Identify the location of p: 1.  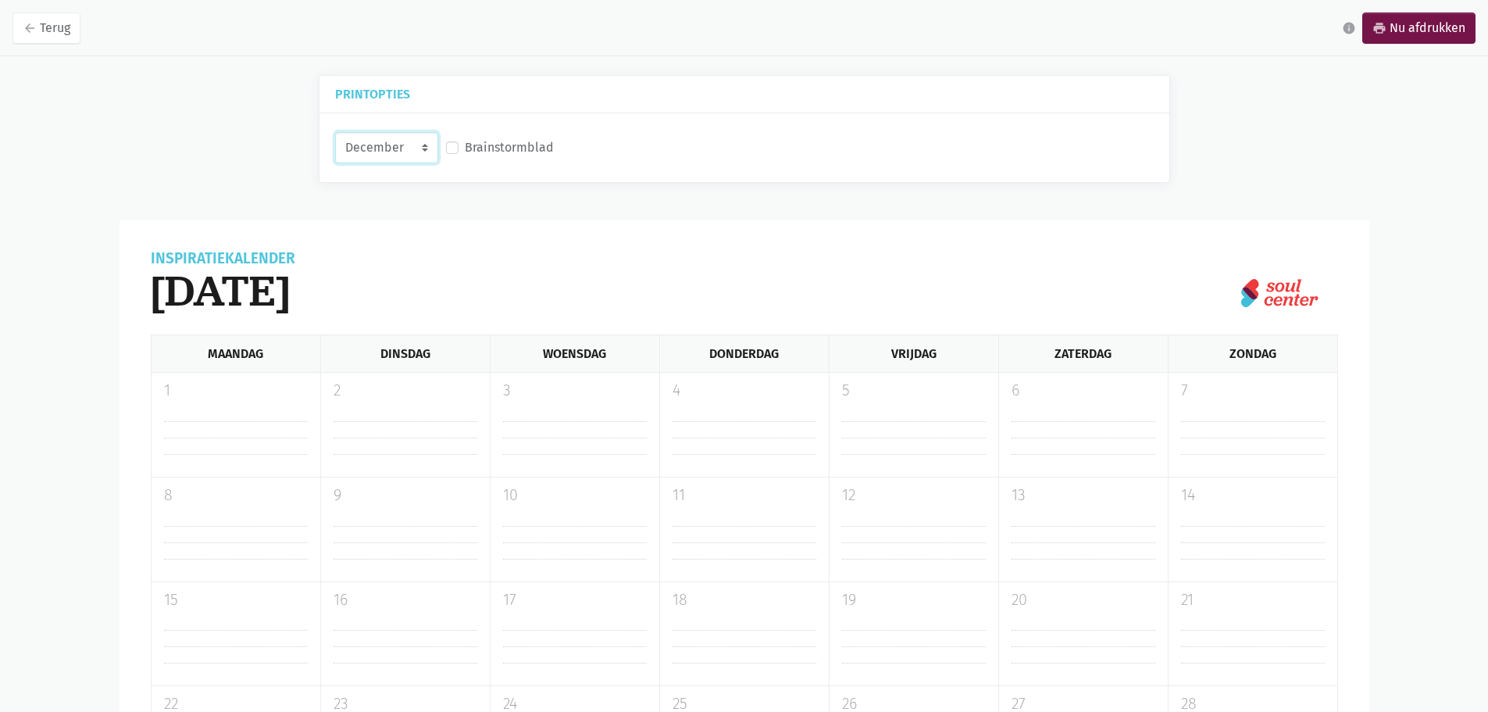
(236, 391).